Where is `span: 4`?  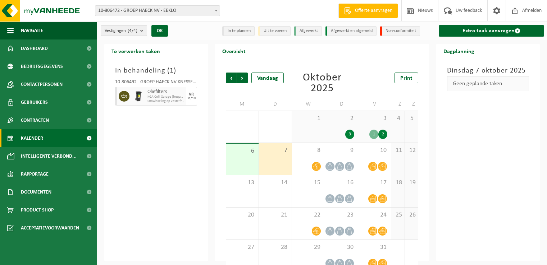 span: 4 is located at coordinates (398, 119).